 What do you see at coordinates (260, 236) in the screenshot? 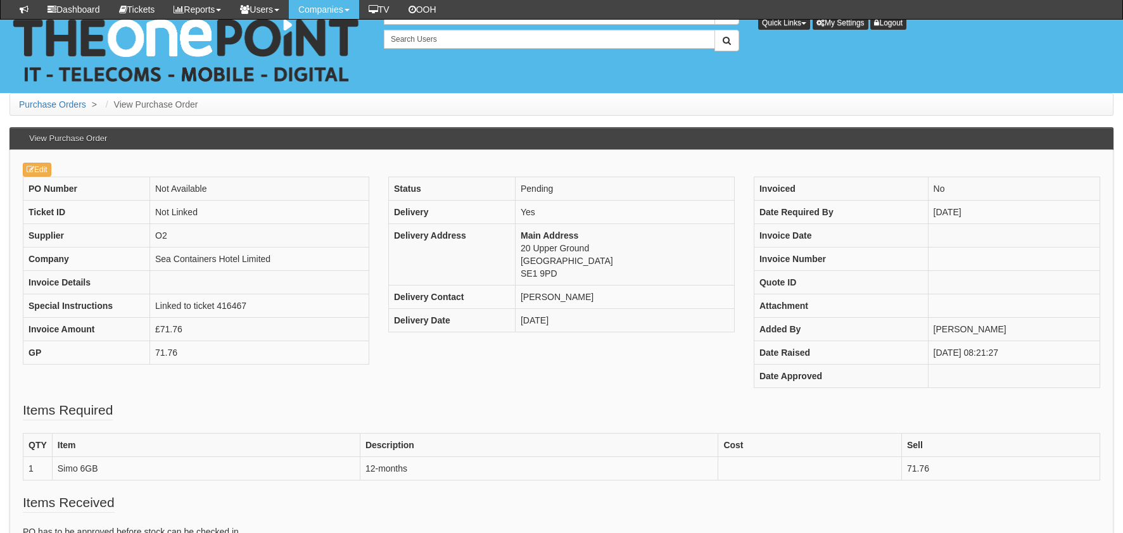
I see `td: O2` at bounding box center [260, 236].